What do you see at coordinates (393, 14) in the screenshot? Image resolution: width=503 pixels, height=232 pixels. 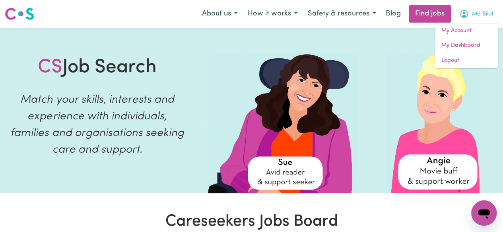 I see `a: Blog` at bounding box center [393, 14].